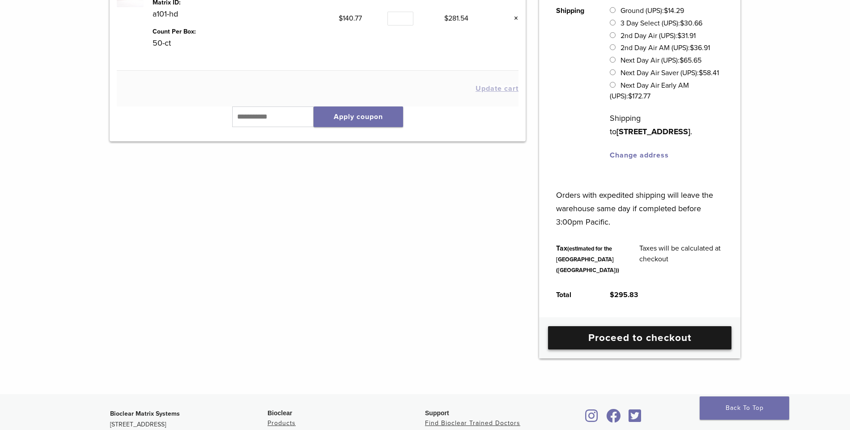 The height and width of the screenshot is (430, 850). Describe the element at coordinates (358, 117) in the screenshot. I see `button: Apply coupon` at that location.